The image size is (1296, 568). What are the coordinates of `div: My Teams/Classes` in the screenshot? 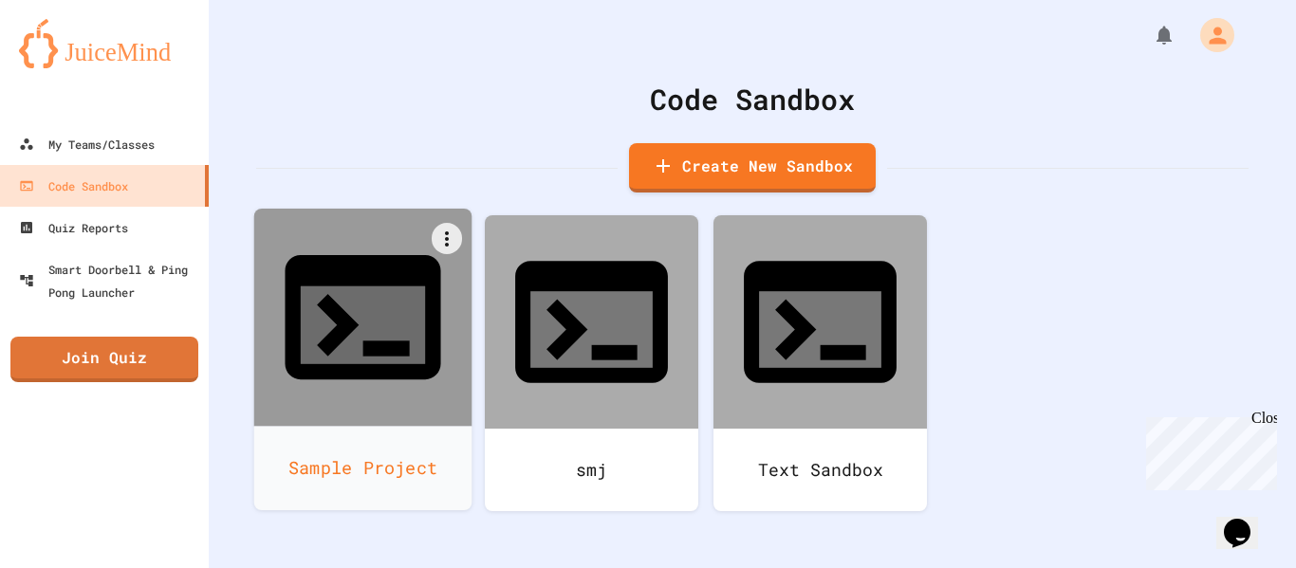 It's located at (86, 144).